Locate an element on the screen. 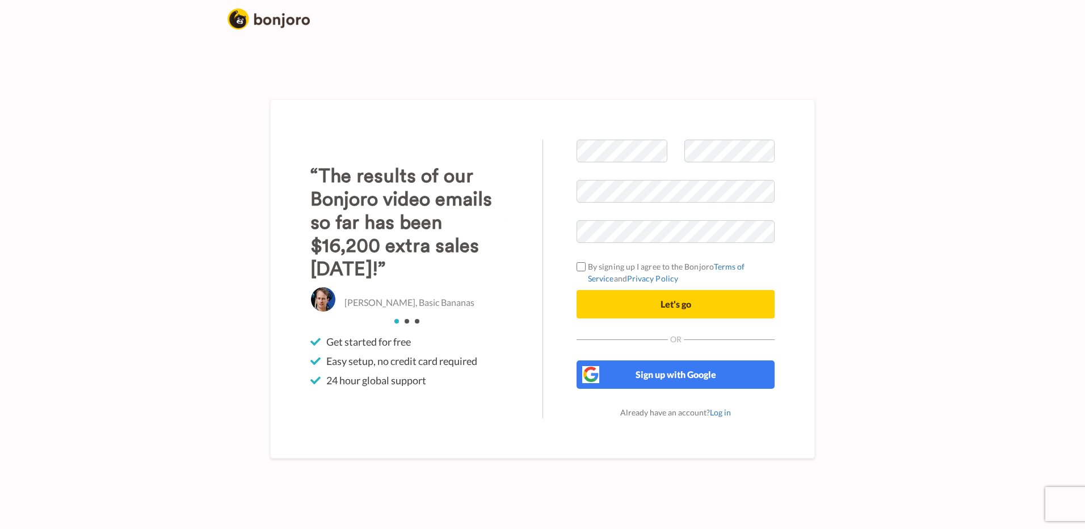 This screenshot has height=529, width=1085. button: Let's go is located at coordinates (675, 304).